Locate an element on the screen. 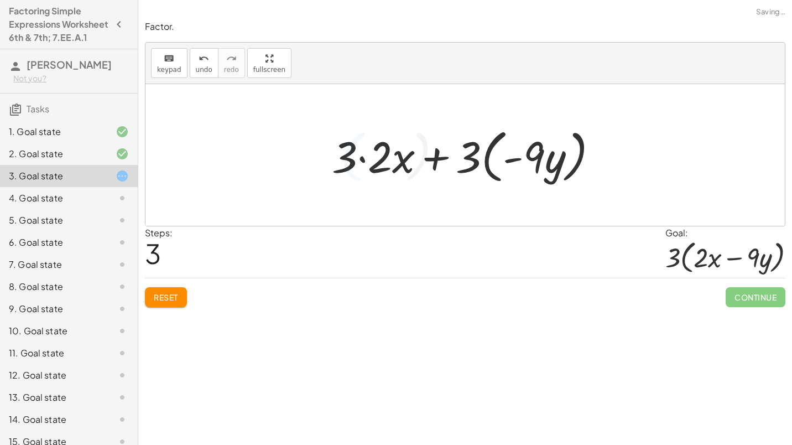  button: undoundo is located at coordinates (204, 63).